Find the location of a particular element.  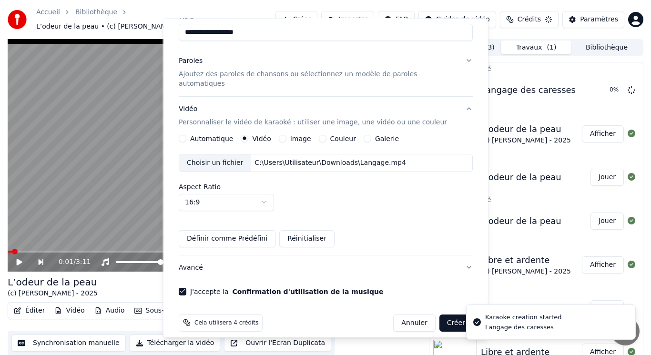

div: Vidéo is located at coordinates (313, 115).